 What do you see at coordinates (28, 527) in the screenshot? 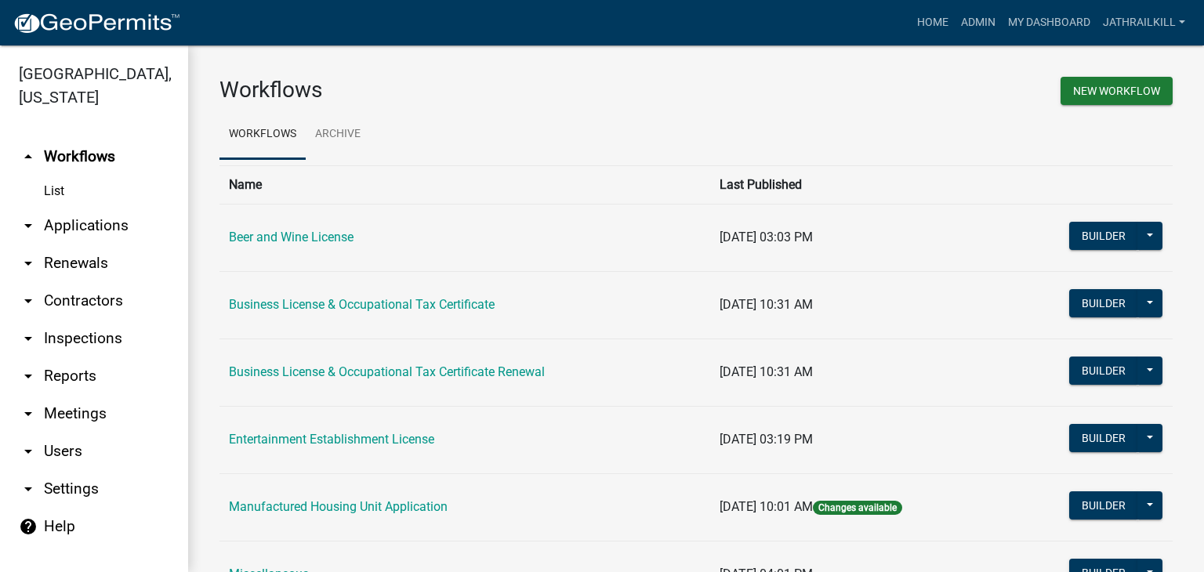
I see `i: help` at bounding box center [28, 527].